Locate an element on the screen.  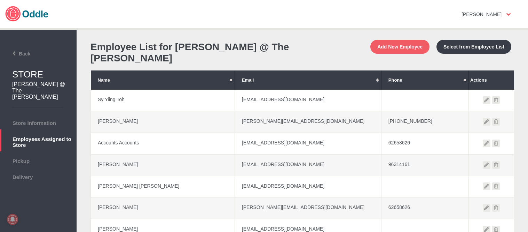
span: Delivery is located at coordinates (38, 176).